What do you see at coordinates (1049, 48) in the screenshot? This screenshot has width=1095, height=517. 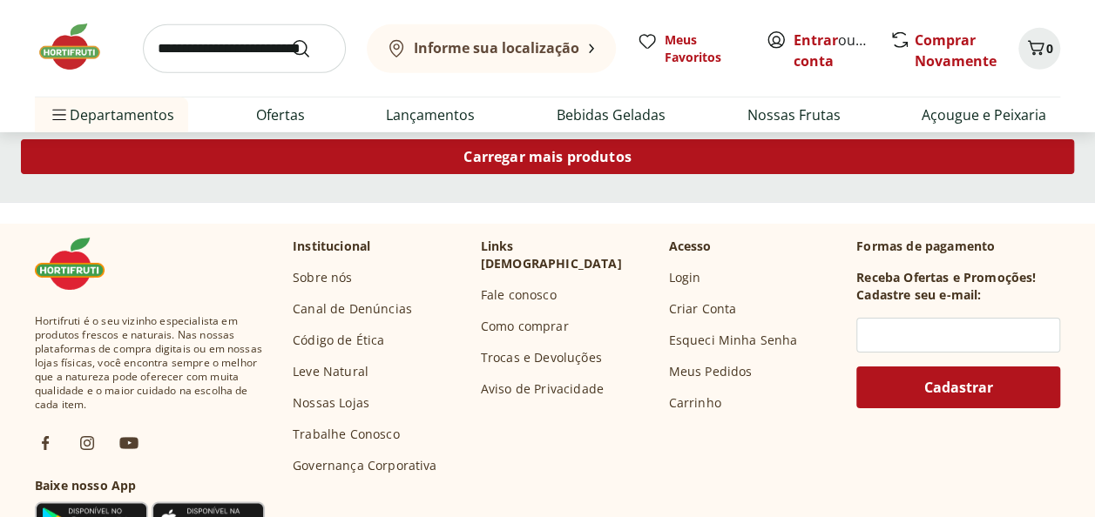 I see `span: 0` at bounding box center [1049, 48].